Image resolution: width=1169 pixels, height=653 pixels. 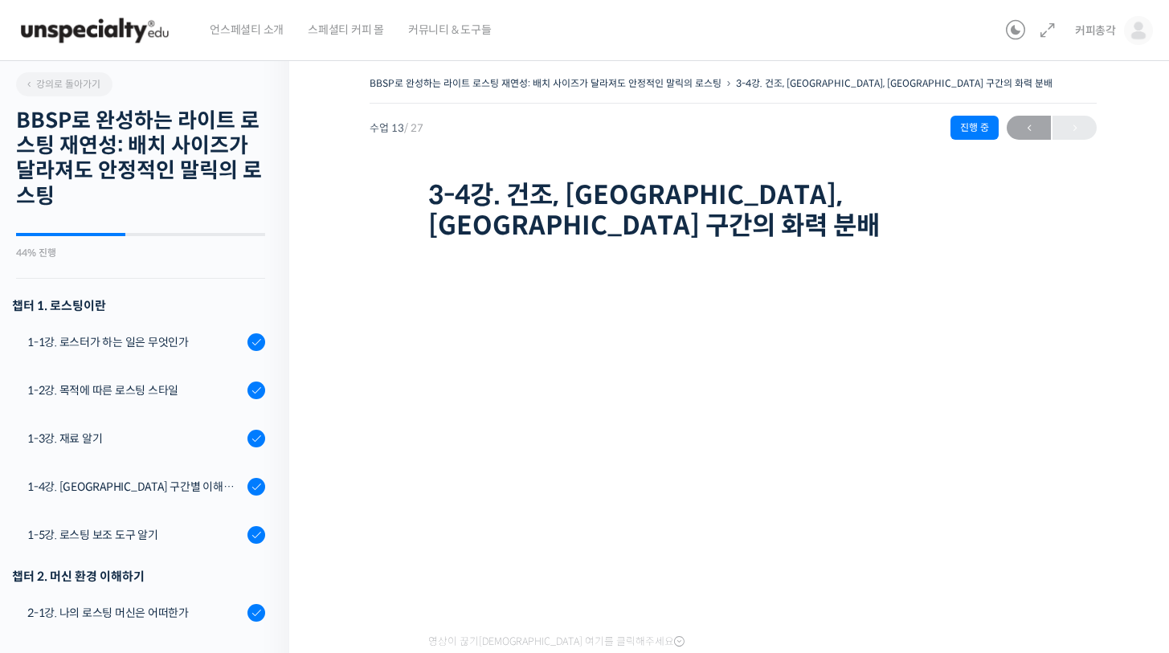 I want to click on a: ←이전, so click(x=1028, y=128).